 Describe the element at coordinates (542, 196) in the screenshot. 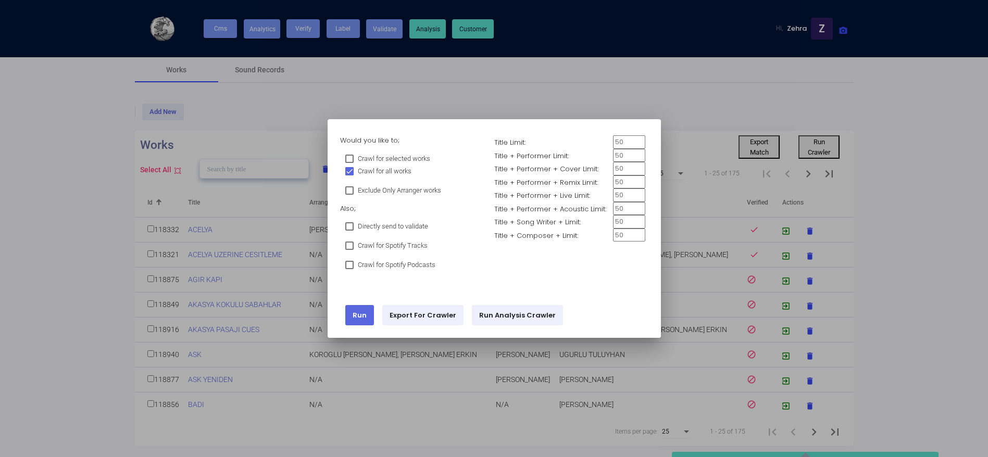

I see `span: Title + Performer + Live Limit:` at that location.